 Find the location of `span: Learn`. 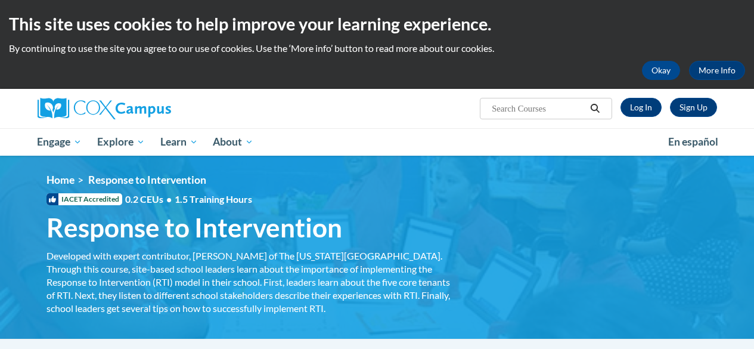

span: Learn is located at coordinates (179, 142).